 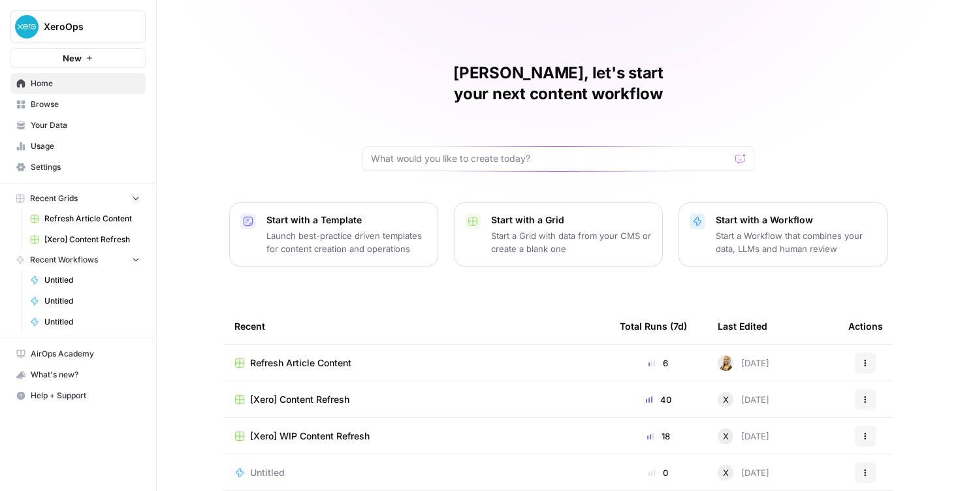 I want to click on div: What's new?, so click(x=78, y=375).